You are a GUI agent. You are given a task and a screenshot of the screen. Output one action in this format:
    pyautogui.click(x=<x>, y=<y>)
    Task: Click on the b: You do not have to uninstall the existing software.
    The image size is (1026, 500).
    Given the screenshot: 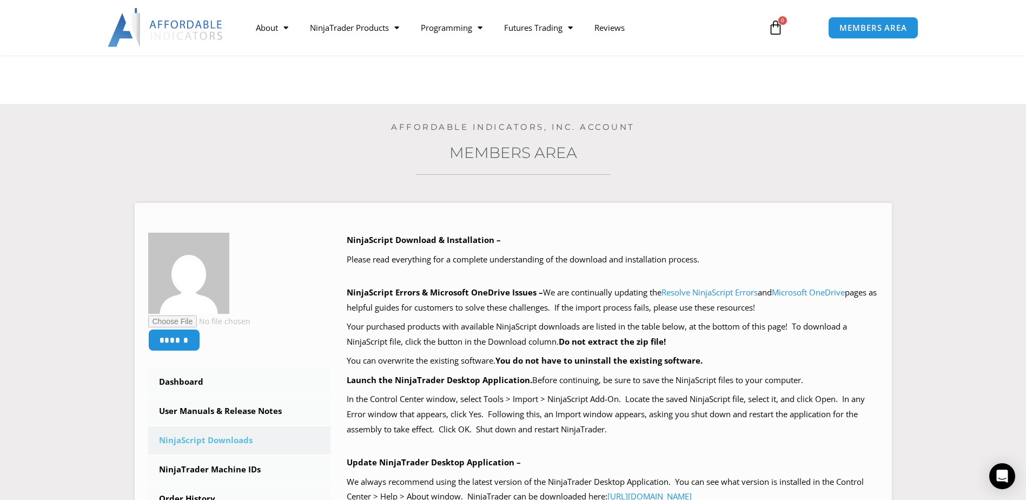 What is the action you would take?
    pyautogui.click(x=599, y=360)
    